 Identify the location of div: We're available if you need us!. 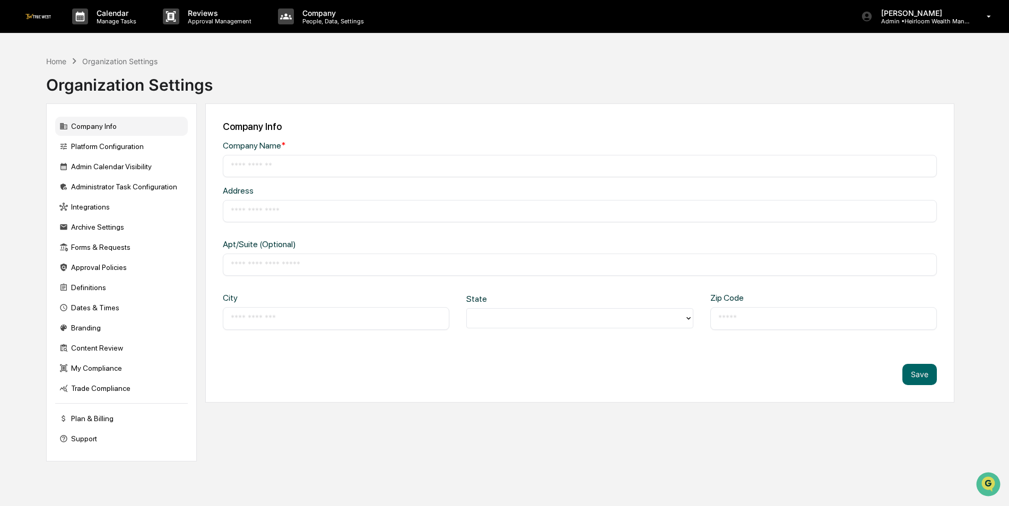
(85, 96).